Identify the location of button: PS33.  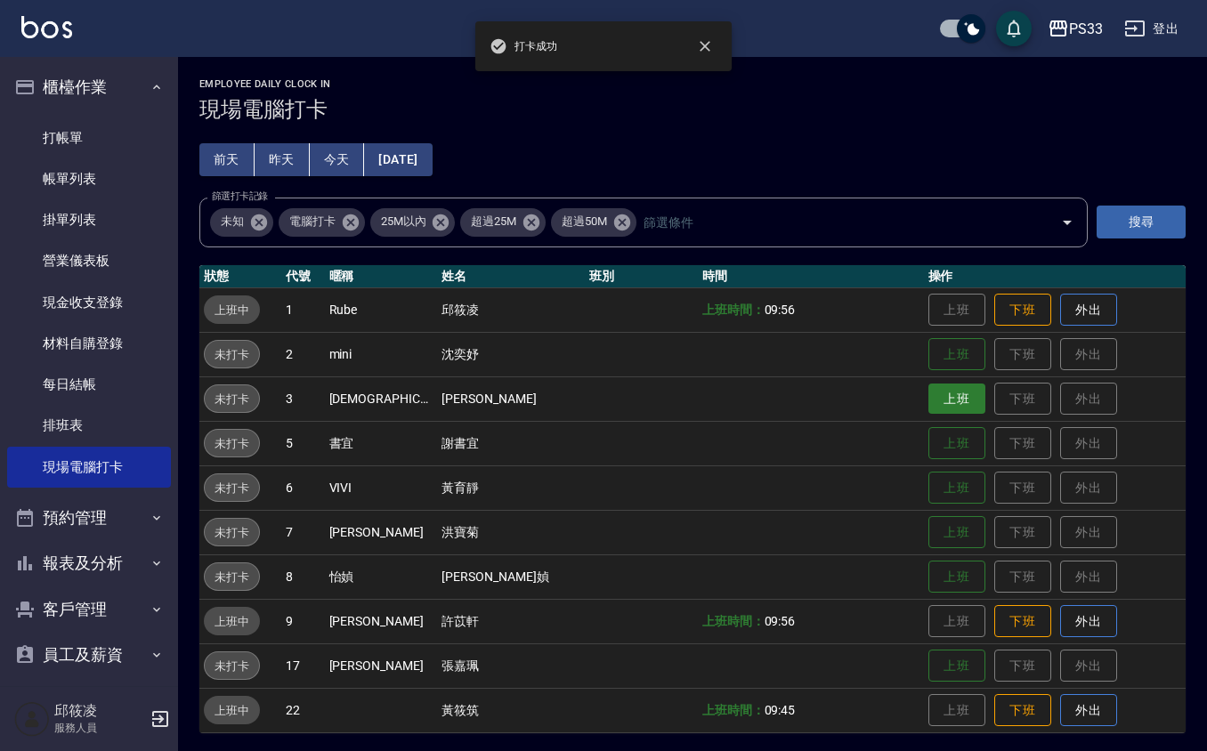
(1075, 28).